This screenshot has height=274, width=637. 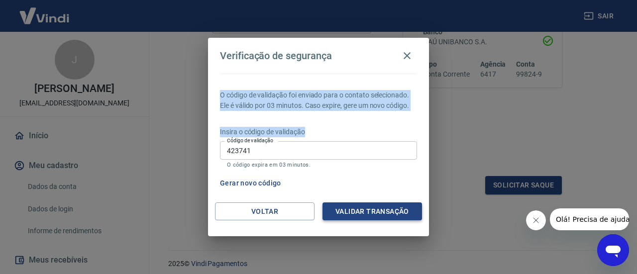 What do you see at coordinates (318, 100) in the screenshot?
I see `p: O código de validação foi enviado para o contato selecionado. Ele é válido por 03 minutos. Caso e...` at bounding box center [318, 100].